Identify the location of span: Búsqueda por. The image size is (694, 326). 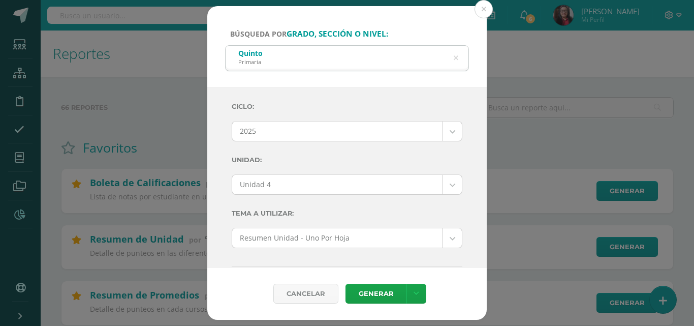
(309, 34).